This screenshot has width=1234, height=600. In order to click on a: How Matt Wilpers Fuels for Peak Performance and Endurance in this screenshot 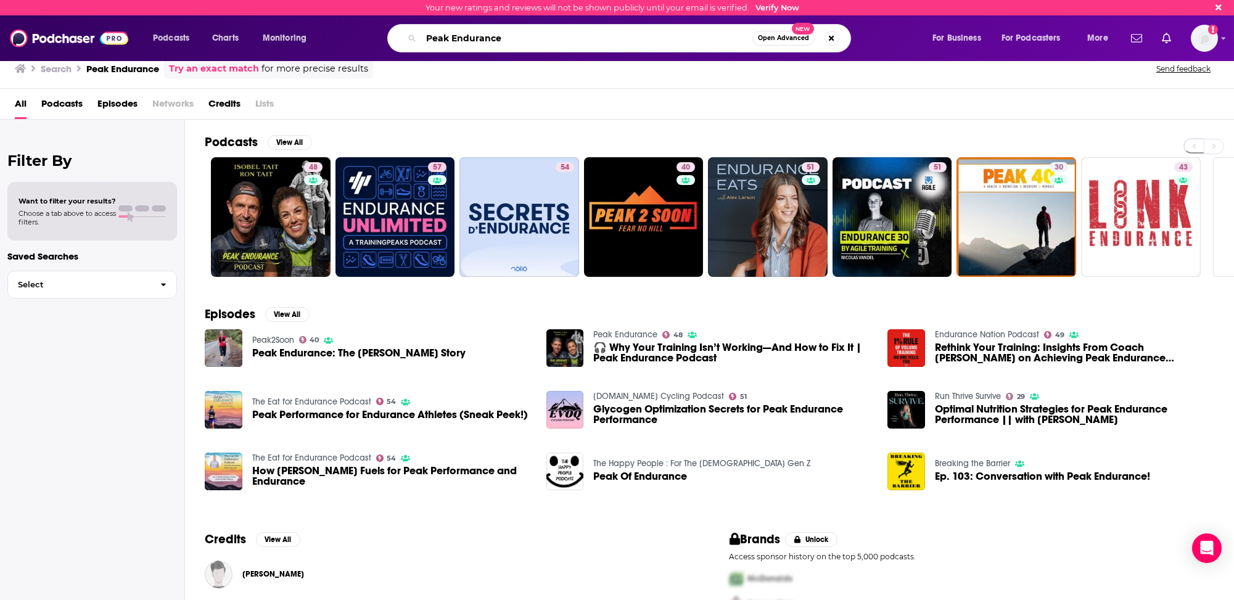, I will do `click(391, 476)`.